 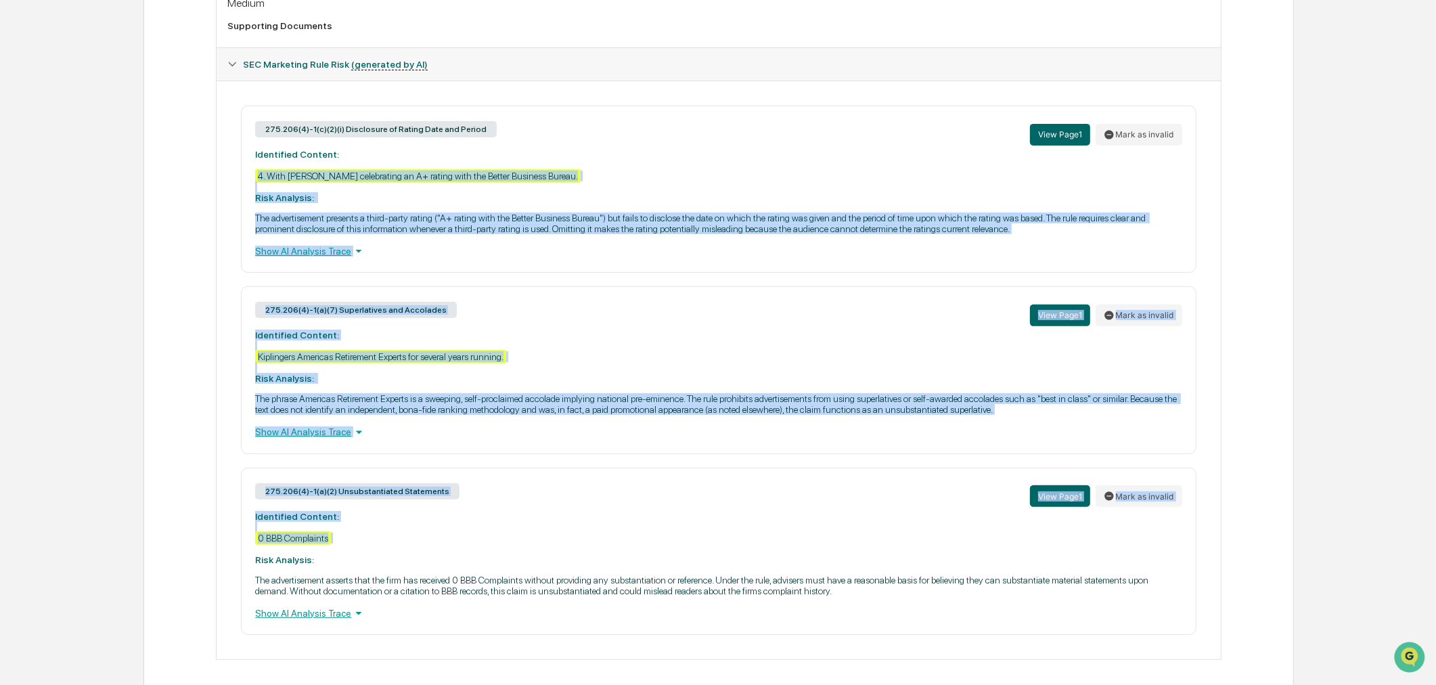 What do you see at coordinates (380, 357) in the screenshot?
I see `div: Kiplingers Americas Retirement Experts for several years running.` at bounding box center [380, 357].